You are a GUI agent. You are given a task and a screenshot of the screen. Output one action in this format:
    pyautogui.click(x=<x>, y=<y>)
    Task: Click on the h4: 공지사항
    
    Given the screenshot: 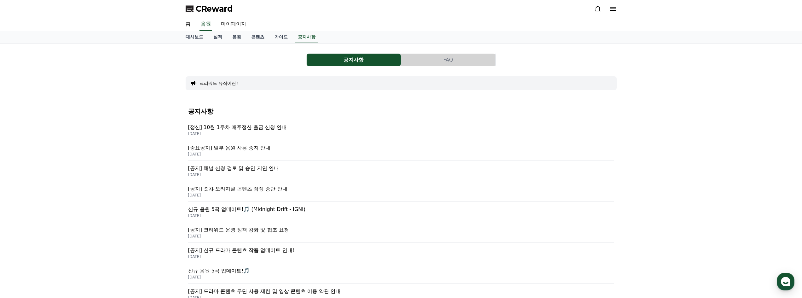 What is the action you would take?
    pyautogui.click(x=401, y=111)
    